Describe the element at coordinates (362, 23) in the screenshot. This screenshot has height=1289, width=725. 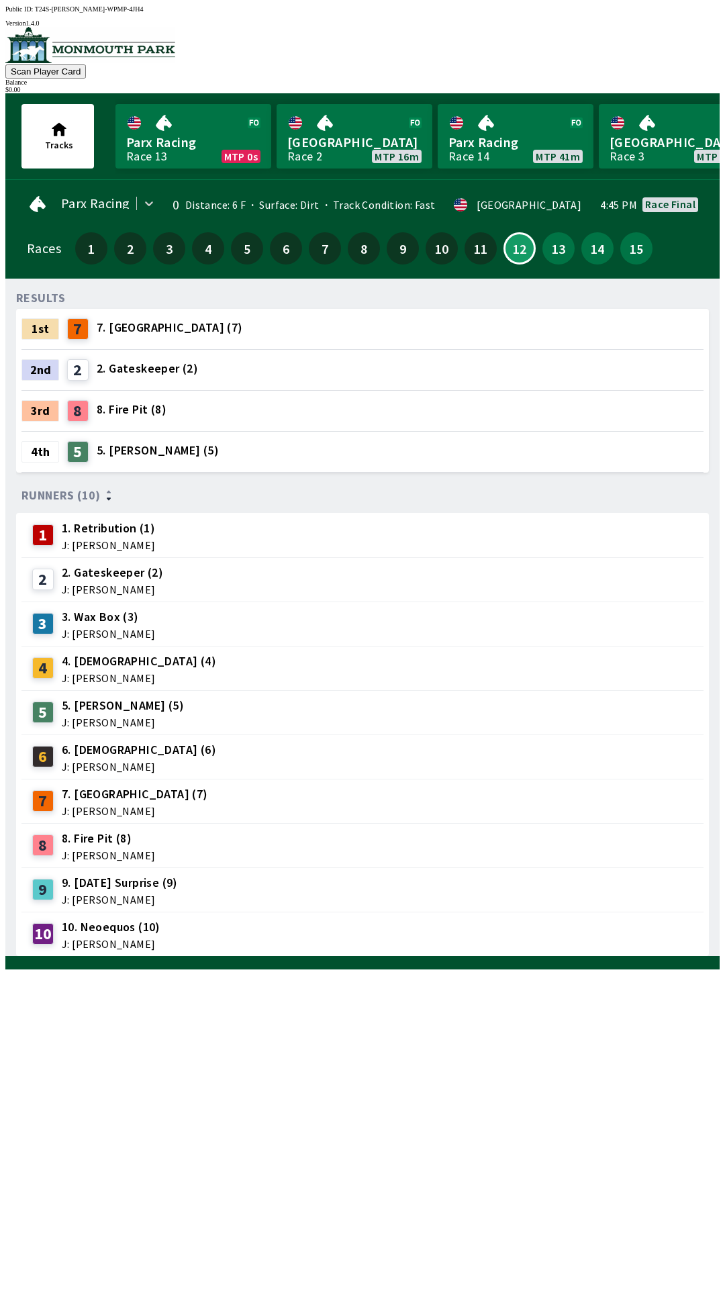
I see `div: Version 1.4.0` at that location.